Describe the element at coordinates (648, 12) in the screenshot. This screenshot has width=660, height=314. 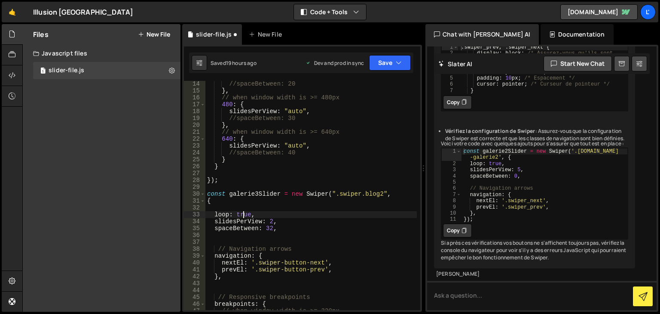
I see `a: L'` at that location.